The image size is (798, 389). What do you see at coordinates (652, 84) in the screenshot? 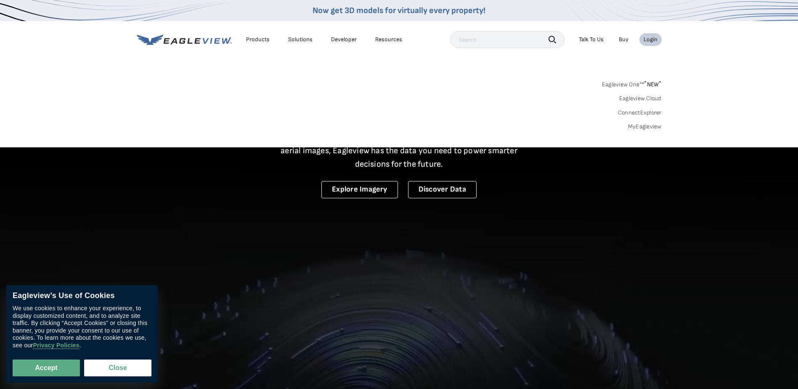
I see `span: NEW` at bounding box center [652, 84].